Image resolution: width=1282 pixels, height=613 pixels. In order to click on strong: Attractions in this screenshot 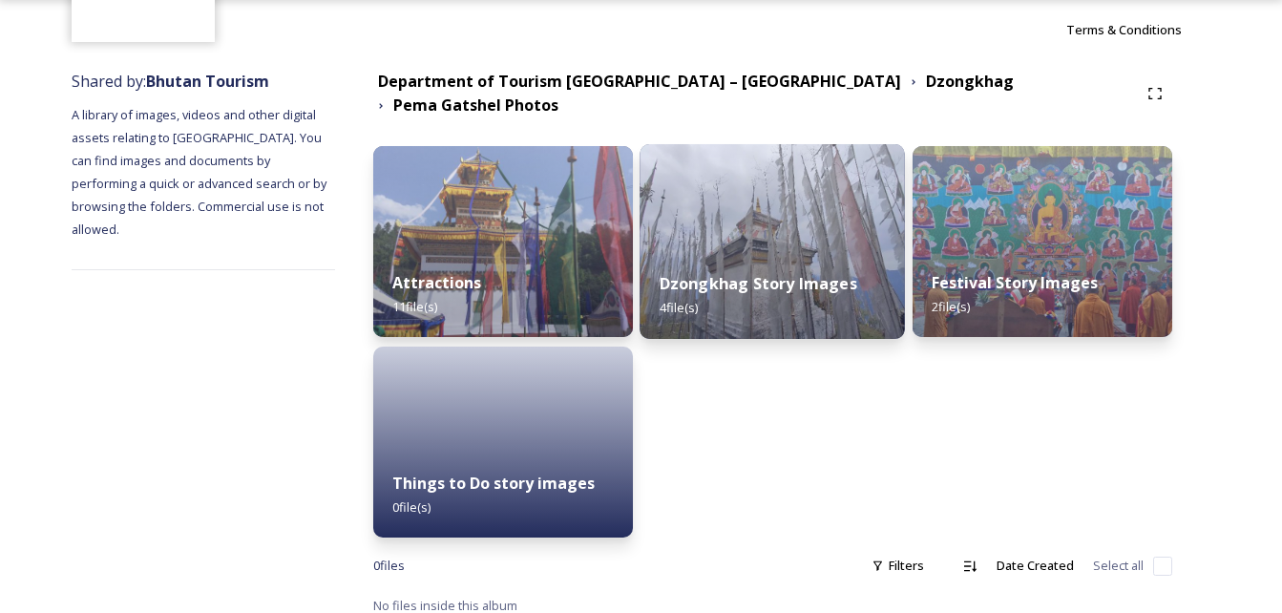, I will do `click(436, 283)`.